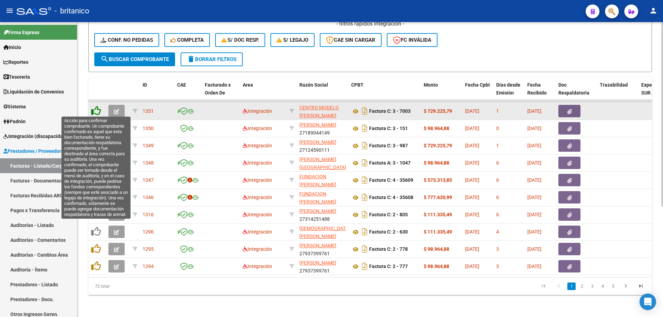 This screenshot has height=317, width=663. Describe the element at coordinates (613, 287) in the screenshot. I see `a: 5` at that location.